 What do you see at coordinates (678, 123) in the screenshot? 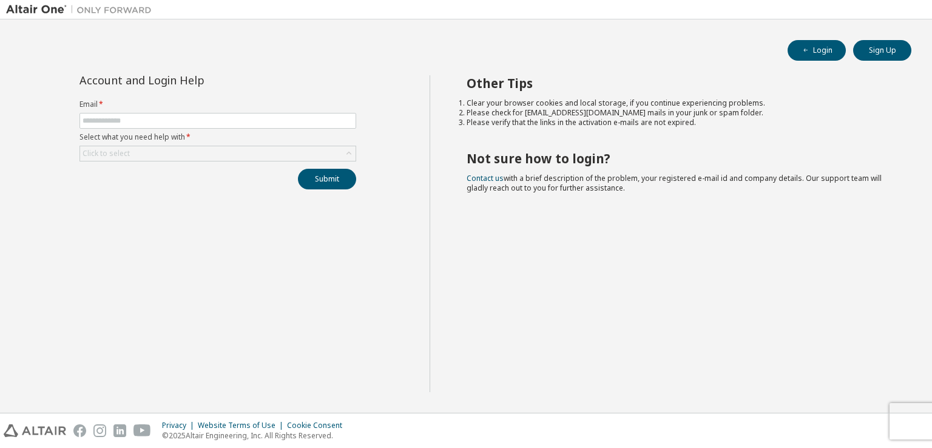
I see `li: Please verify that the links in the activation e-mails are not expired.` at bounding box center [678, 123].